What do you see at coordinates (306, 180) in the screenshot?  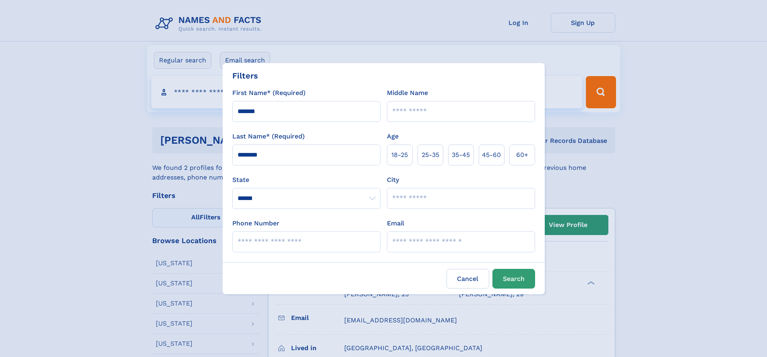 I see `label: State` at bounding box center [306, 180].